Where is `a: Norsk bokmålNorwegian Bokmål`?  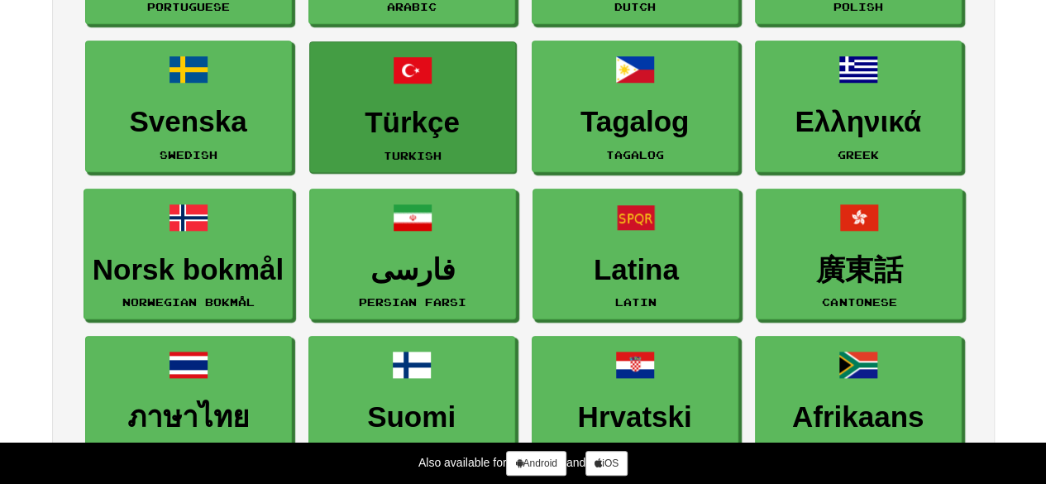
a: Norsk bokmålNorwegian Bokmål is located at coordinates (188, 254).